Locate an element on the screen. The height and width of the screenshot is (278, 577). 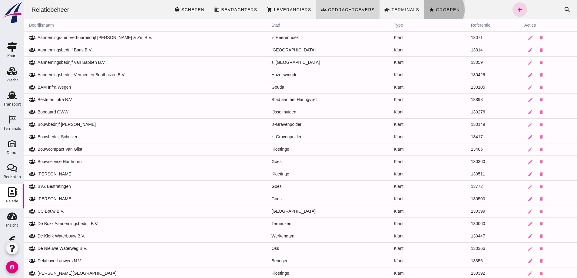
td: 130360 is located at coordinates (468, 162).